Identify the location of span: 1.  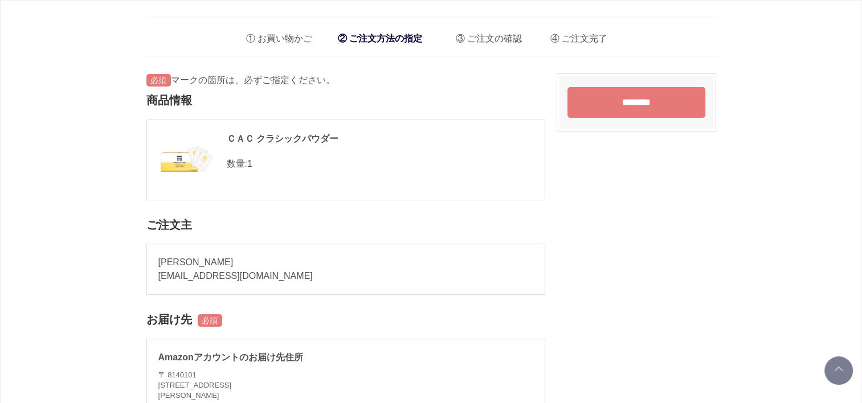
(250, 163).